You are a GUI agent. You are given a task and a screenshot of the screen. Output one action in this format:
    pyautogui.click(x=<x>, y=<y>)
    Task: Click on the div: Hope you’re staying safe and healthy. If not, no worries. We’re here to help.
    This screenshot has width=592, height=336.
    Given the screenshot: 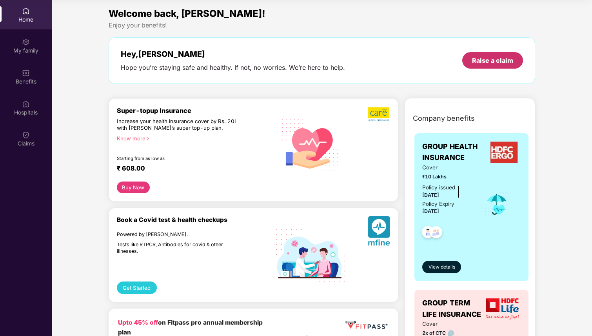 What is the action you would take?
    pyautogui.click(x=233, y=67)
    